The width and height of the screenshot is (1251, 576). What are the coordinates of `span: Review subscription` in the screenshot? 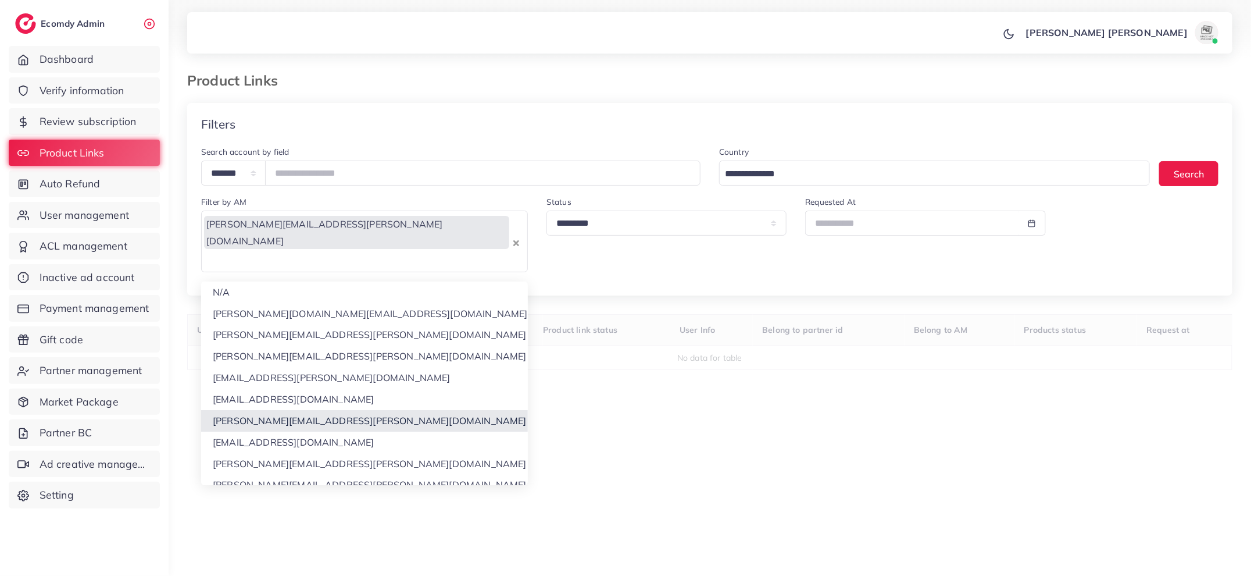 It's located at (88, 122).